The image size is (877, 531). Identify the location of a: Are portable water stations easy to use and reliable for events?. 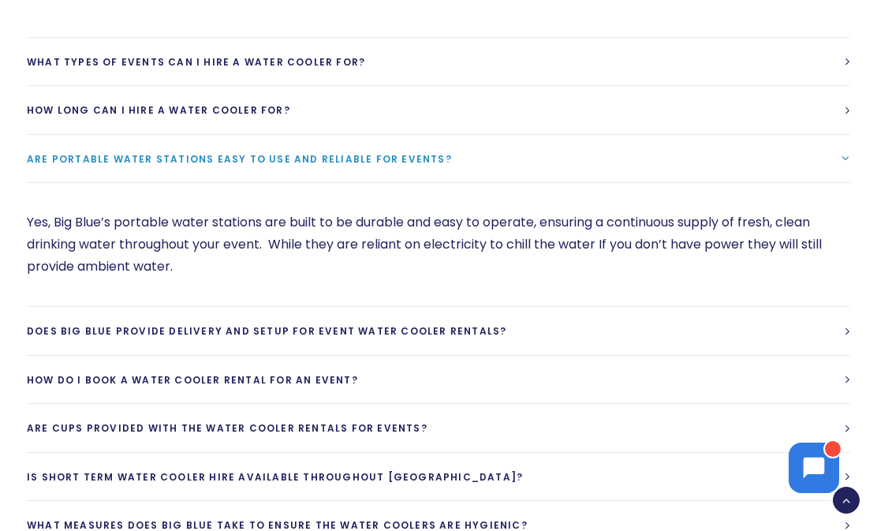
(439, 159).